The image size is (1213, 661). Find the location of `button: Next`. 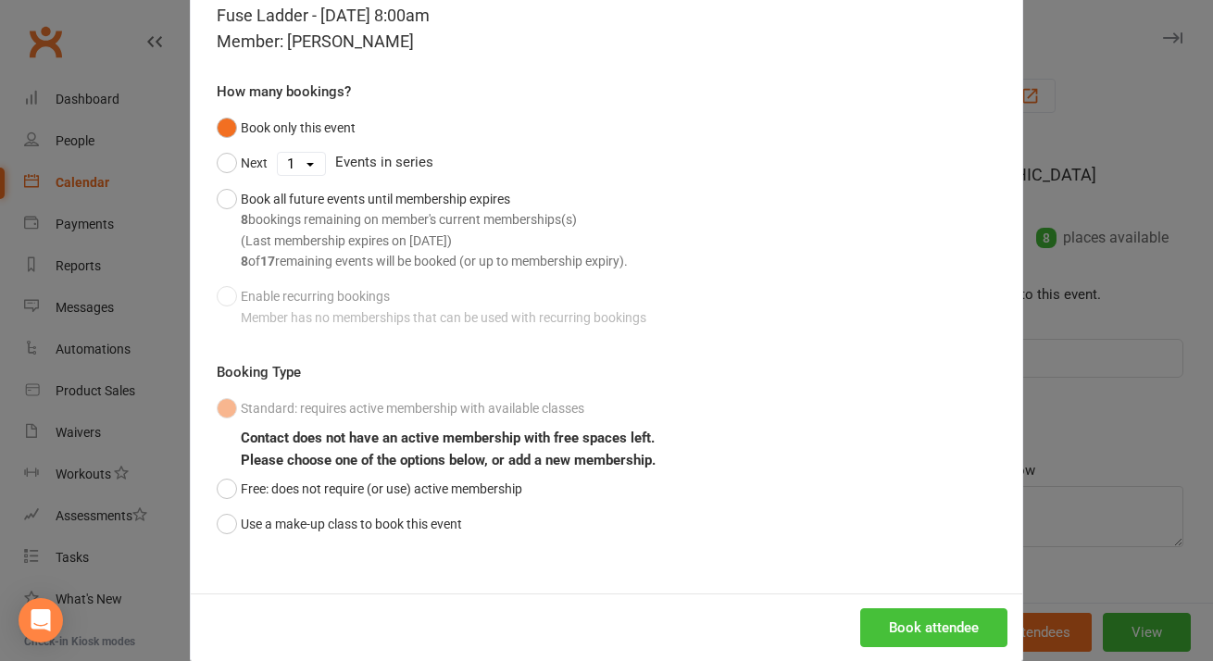

button: Next is located at coordinates (242, 163).